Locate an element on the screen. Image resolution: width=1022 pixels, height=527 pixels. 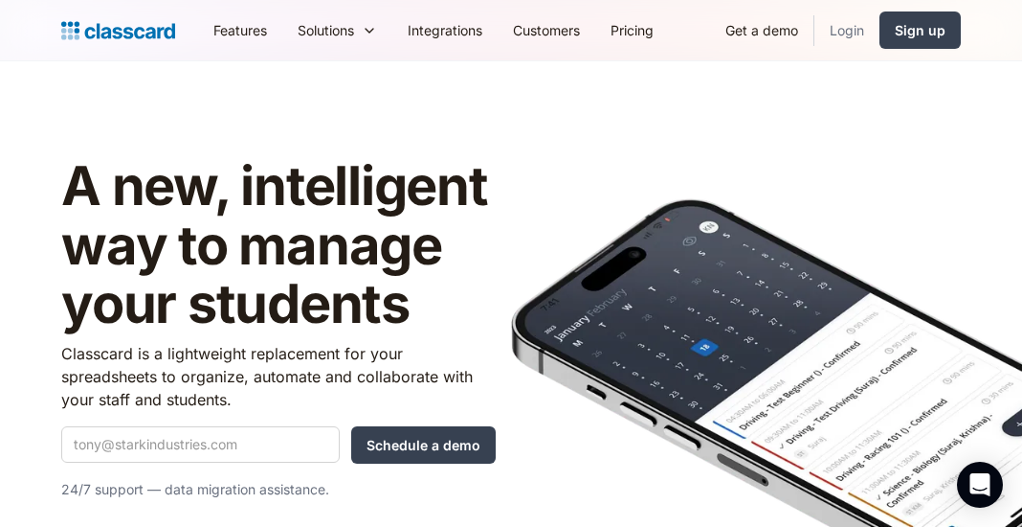
a: Sign up is located at coordinates (920, 30).